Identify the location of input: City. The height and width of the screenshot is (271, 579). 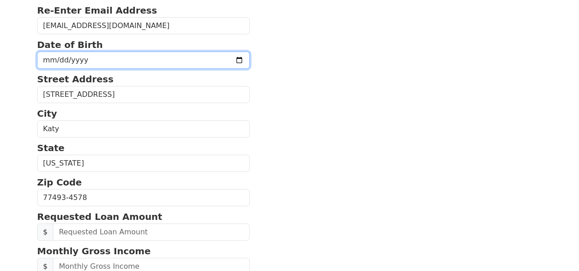
(143, 129).